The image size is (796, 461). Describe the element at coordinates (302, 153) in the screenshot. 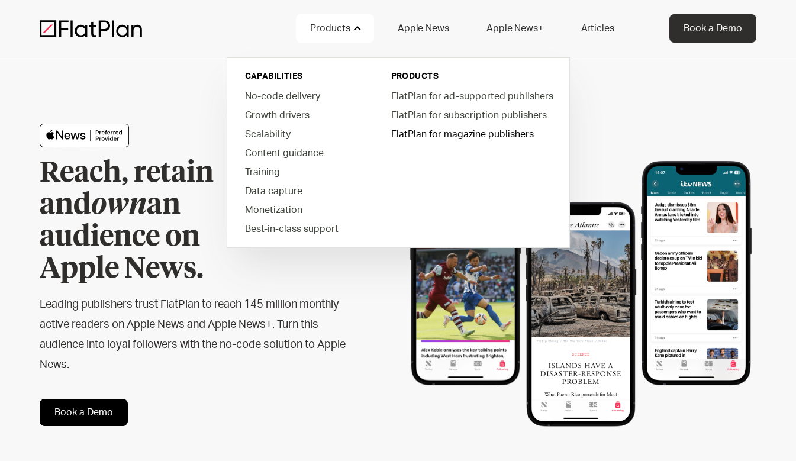

I see `a: Content guidance` at that location.